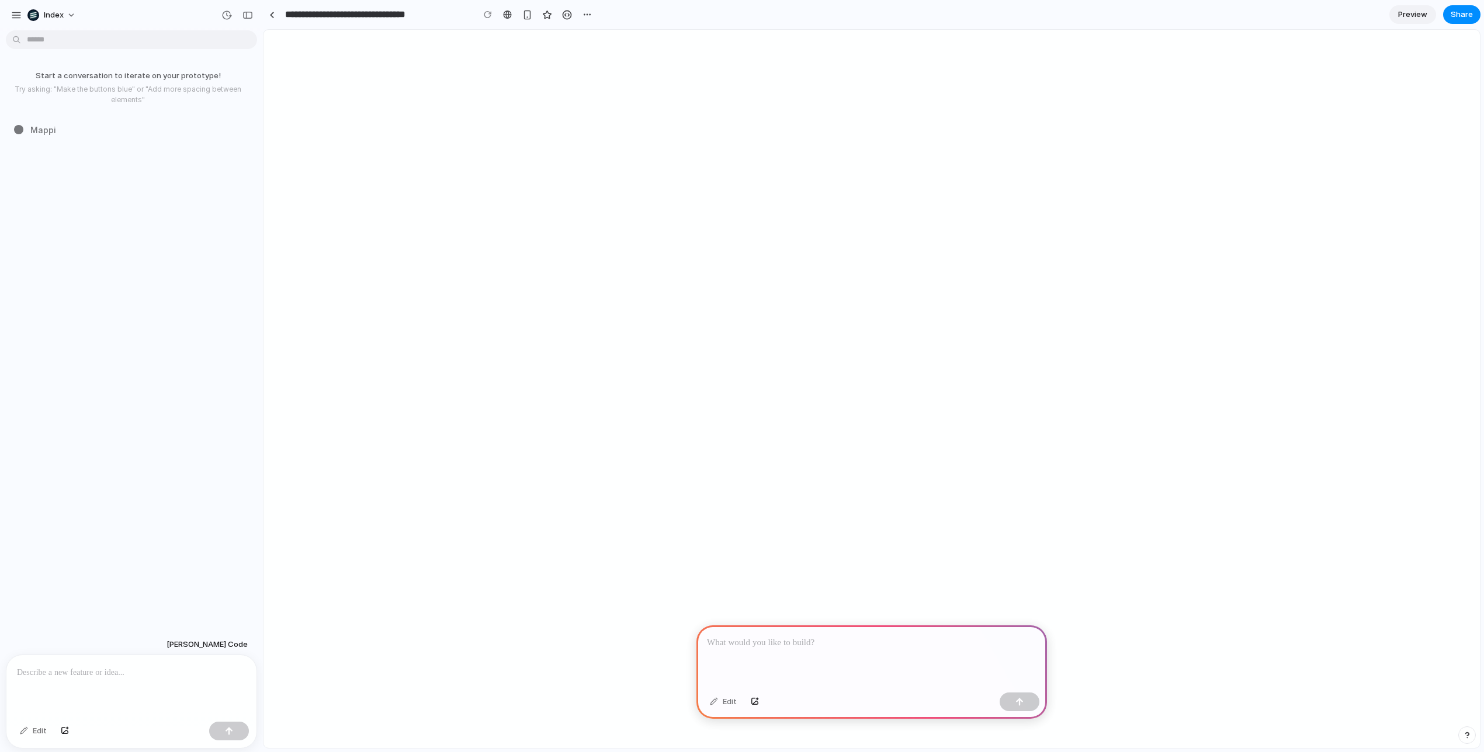  What do you see at coordinates (1462, 15) in the screenshot?
I see `span: Share` at bounding box center [1462, 15].